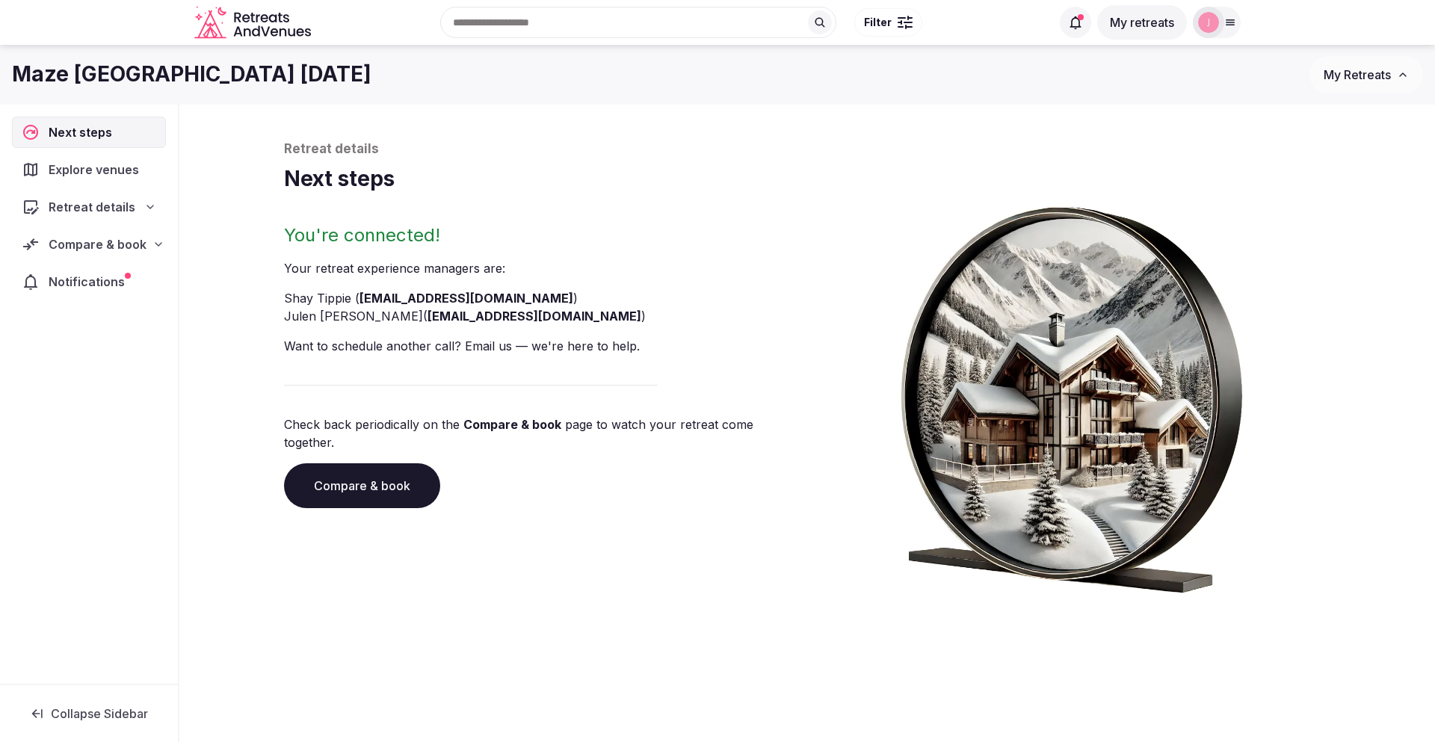 The image size is (1435, 742). I want to click on span: Retreat details, so click(92, 207).